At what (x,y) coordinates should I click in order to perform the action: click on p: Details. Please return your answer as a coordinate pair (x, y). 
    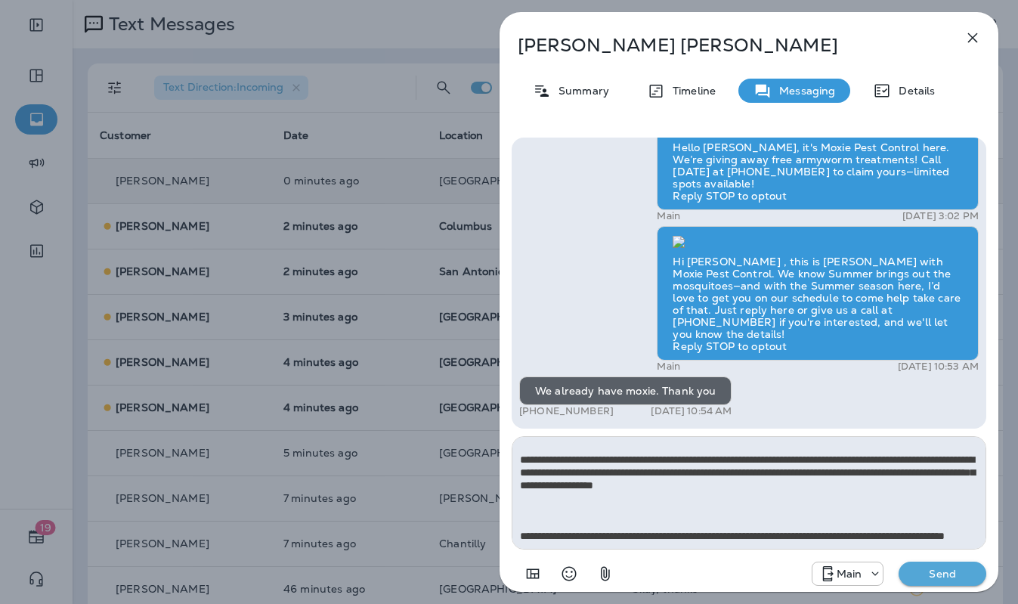
    Looking at the image, I should click on (913, 91).